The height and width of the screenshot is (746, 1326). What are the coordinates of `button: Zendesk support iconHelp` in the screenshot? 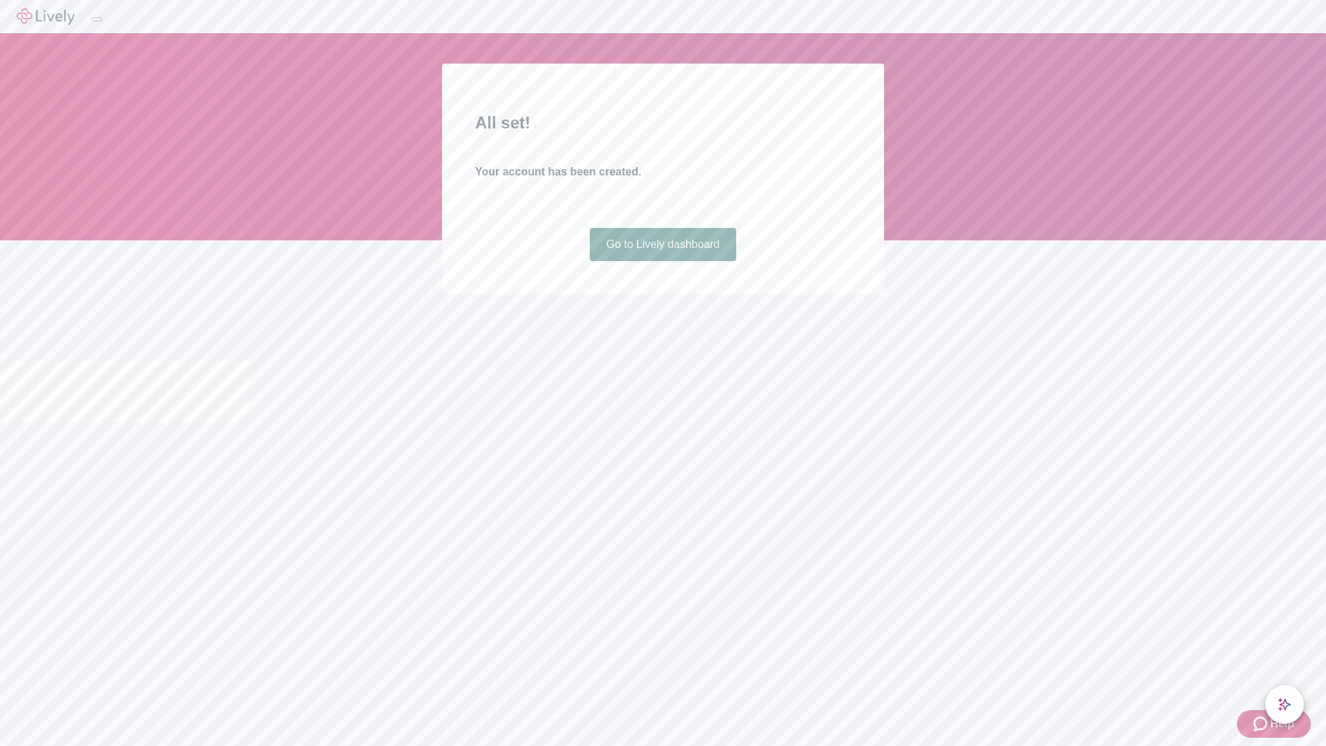 It's located at (1274, 724).